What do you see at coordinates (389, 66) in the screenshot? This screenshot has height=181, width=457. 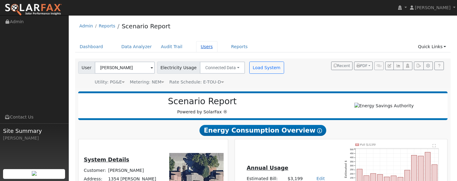 I see `button: Edit User` at bounding box center [389, 66].